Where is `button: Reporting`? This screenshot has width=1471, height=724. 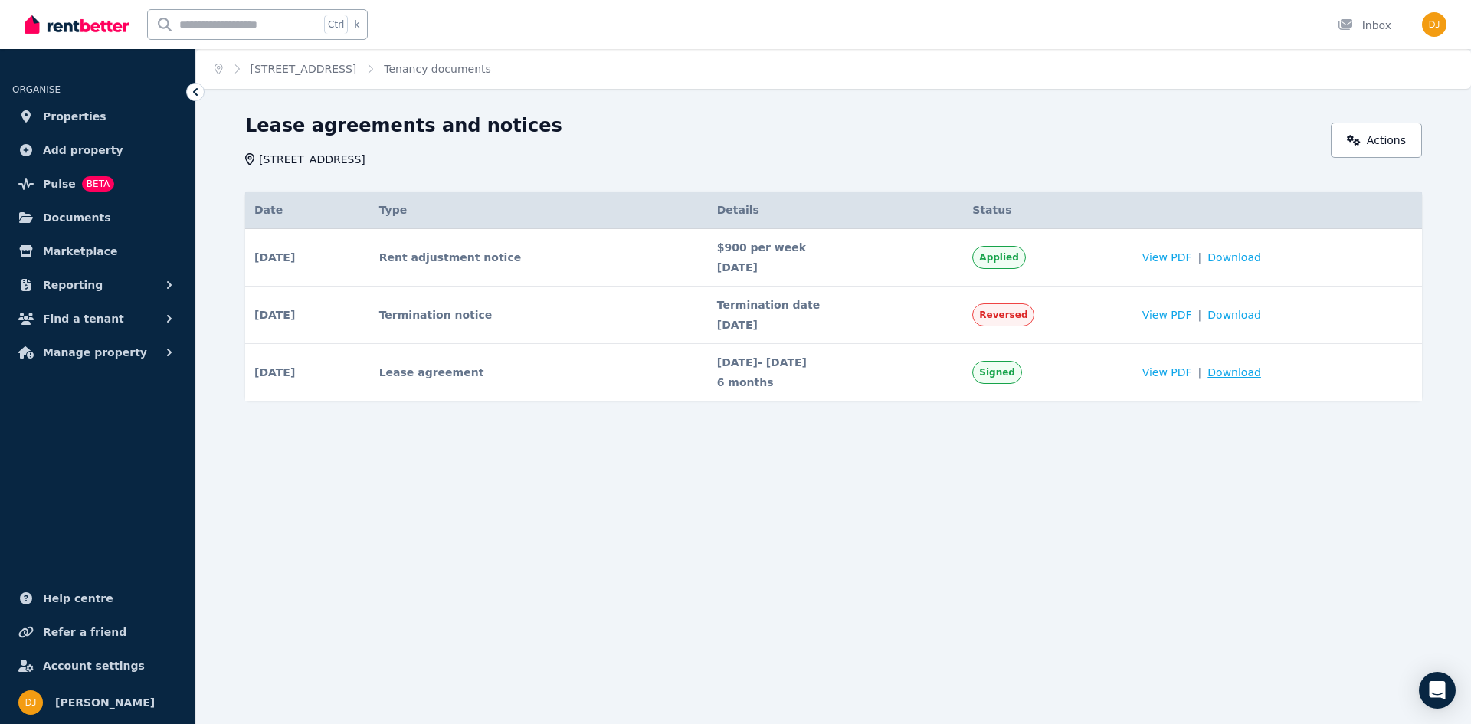
button: Reporting is located at coordinates (97, 285).